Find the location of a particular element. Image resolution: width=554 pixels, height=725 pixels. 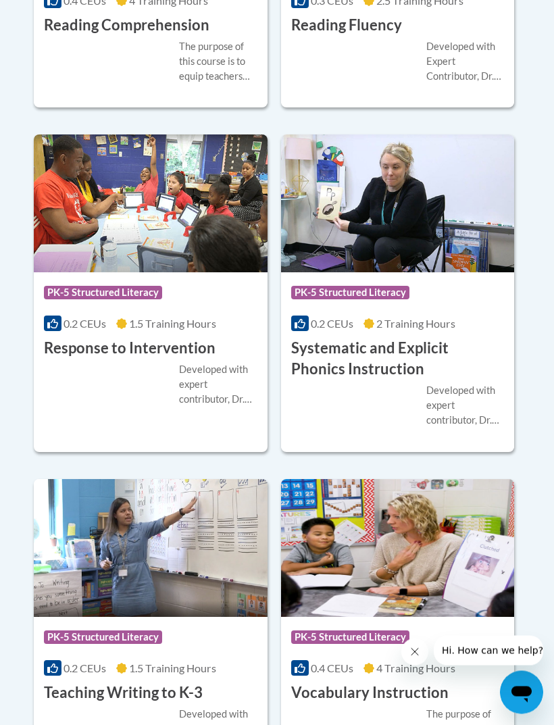

h3: Reading Fluency is located at coordinates (347, 26).